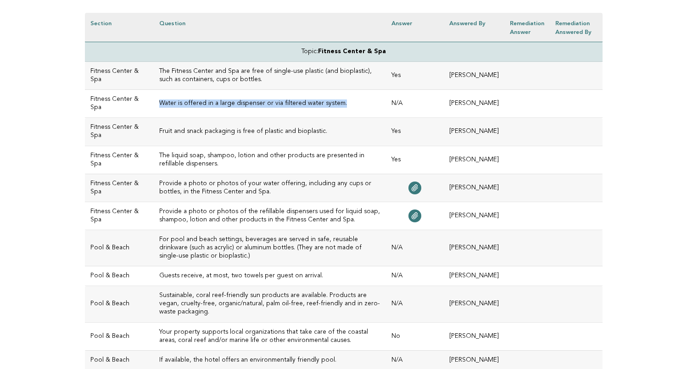 This screenshot has width=687, height=369. What do you see at coordinates (474, 28) in the screenshot?
I see `th: Answered by` at bounding box center [474, 28].